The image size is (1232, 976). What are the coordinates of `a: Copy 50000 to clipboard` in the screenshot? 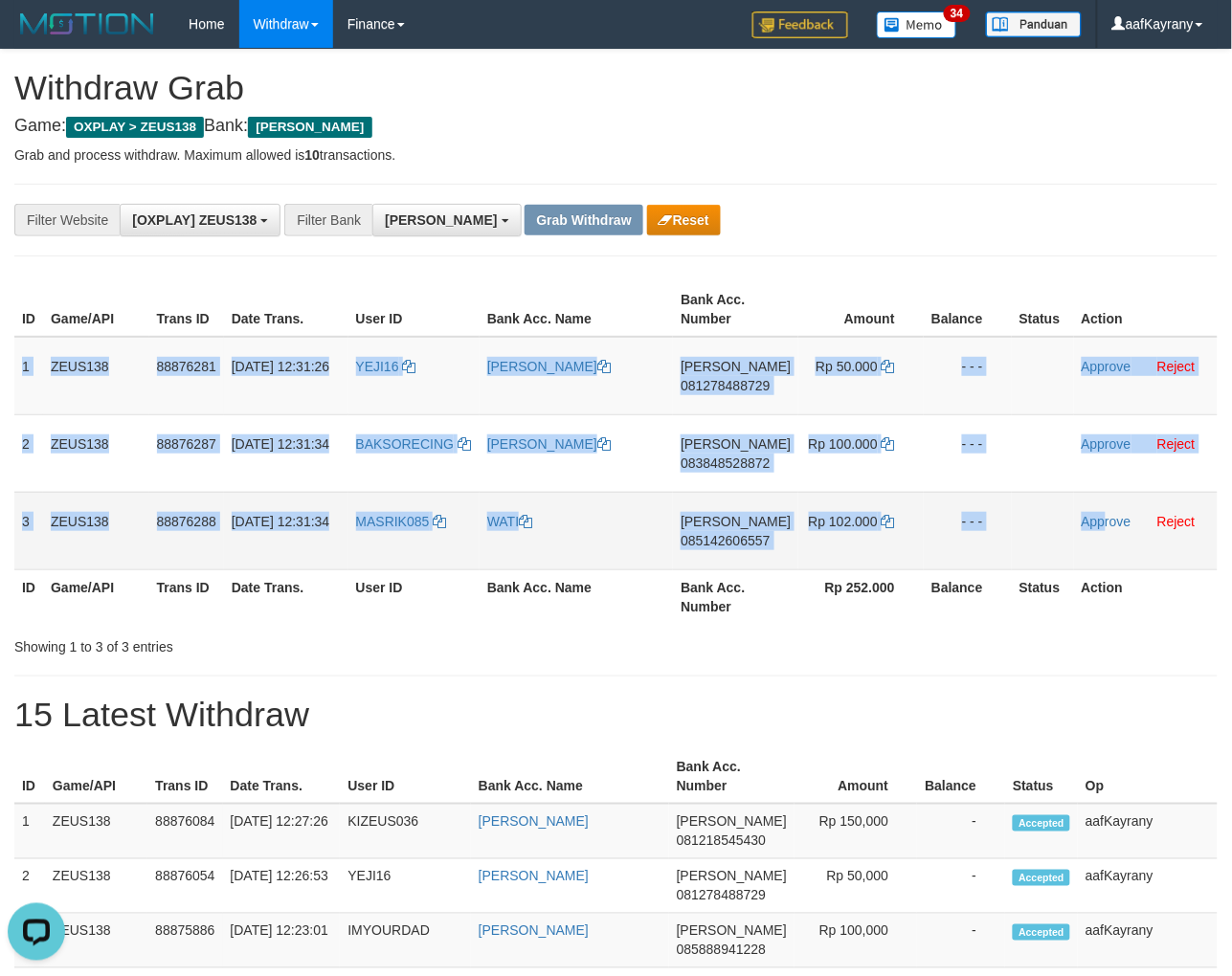 It's located at (888, 367).